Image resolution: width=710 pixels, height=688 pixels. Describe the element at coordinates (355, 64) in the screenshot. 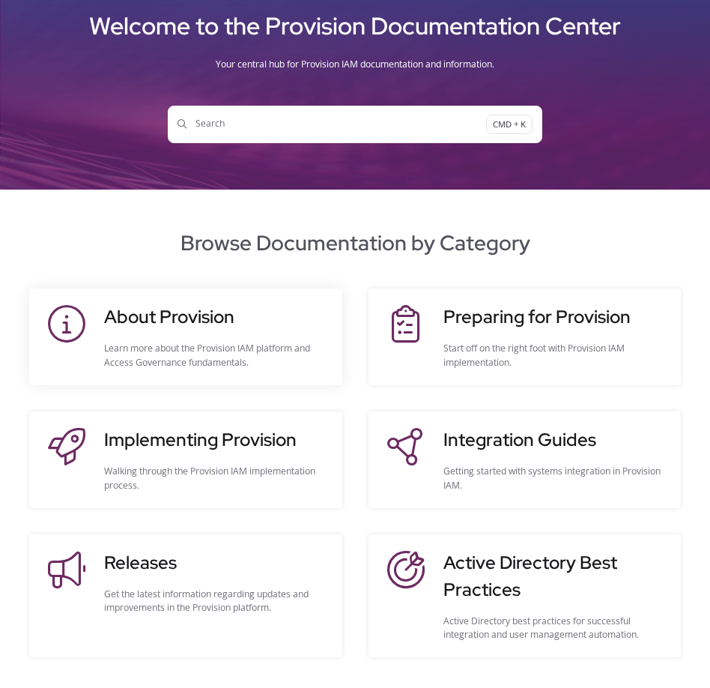

I see `div: Your central hub for Provision IAM documentation and information.` at that location.